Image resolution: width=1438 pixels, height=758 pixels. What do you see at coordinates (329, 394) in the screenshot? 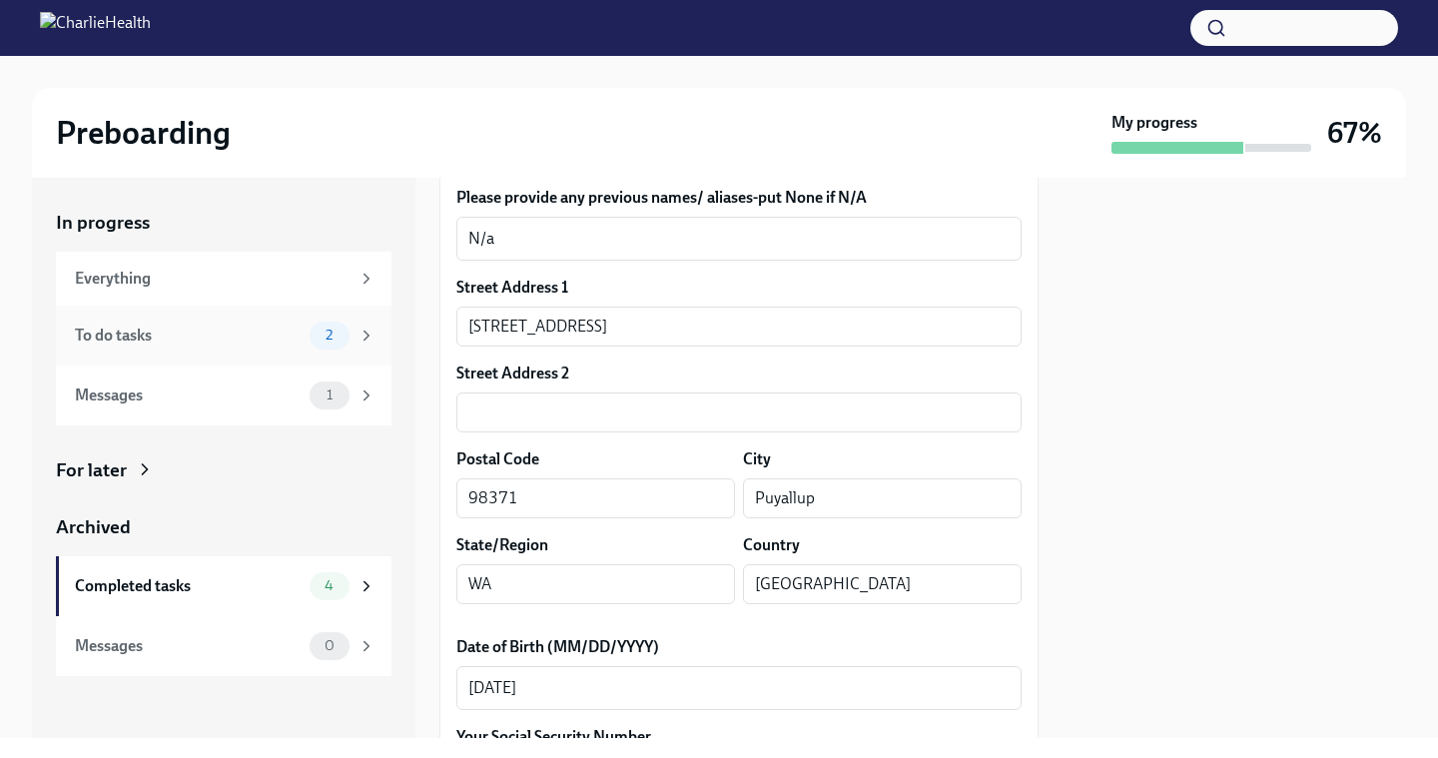
I see `span: 1` at bounding box center [329, 394].